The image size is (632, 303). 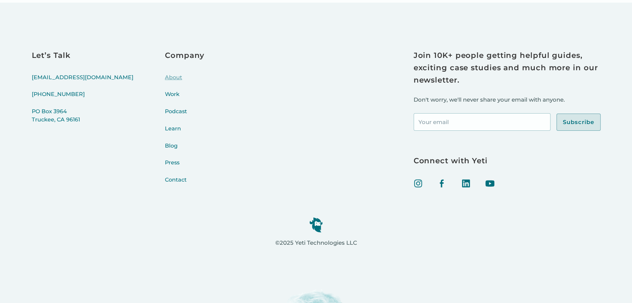 What do you see at coordinates (579, 122) in the screenshot?
I see `input: Subscribe` at bounding box center [579, 122].